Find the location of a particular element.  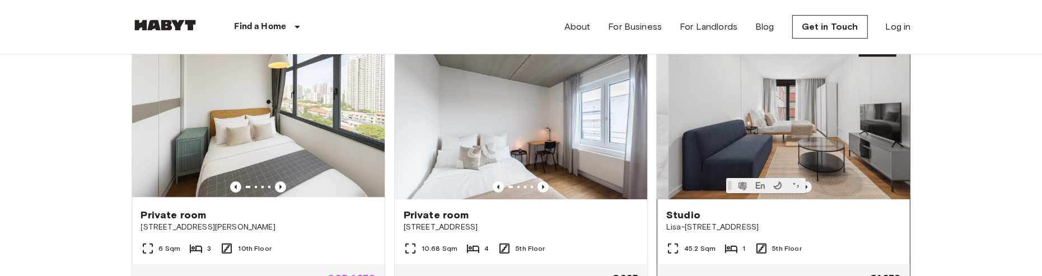

img: Marketing picture of unit DE-04-037-026-03Q is located at coordinates (521, 115).